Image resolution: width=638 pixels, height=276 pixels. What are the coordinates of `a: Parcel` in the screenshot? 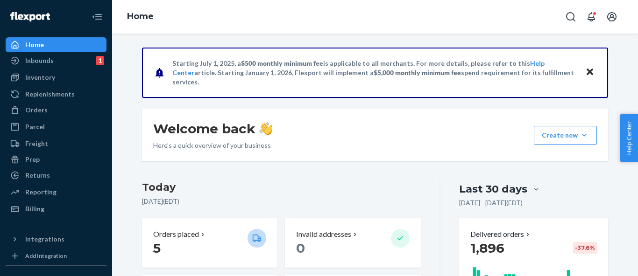 It's located at (56, 127).